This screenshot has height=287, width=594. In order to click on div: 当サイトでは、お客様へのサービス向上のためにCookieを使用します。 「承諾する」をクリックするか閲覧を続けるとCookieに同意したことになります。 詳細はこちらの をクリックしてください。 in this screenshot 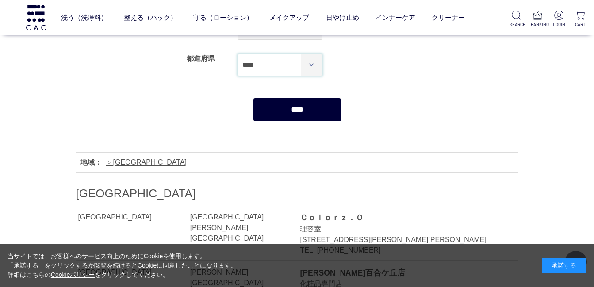, I will do `click(122, 266)`.